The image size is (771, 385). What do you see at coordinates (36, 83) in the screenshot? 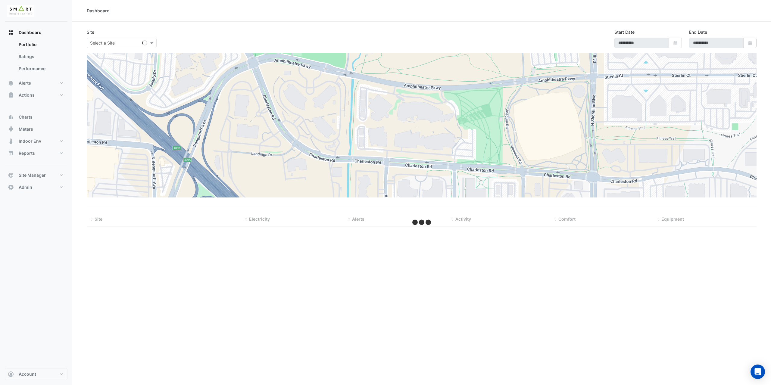
I see `button: Alerts` at bounding box center [36, 83].